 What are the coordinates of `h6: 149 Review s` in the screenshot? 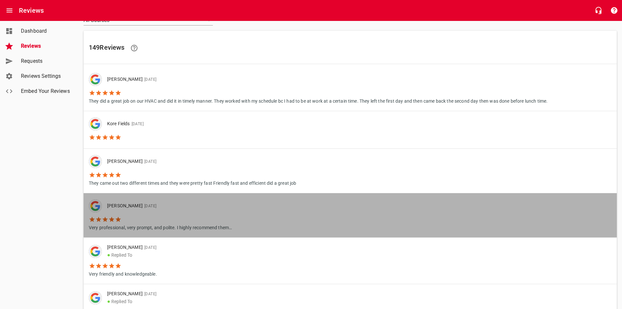 It's located at (350, 48).